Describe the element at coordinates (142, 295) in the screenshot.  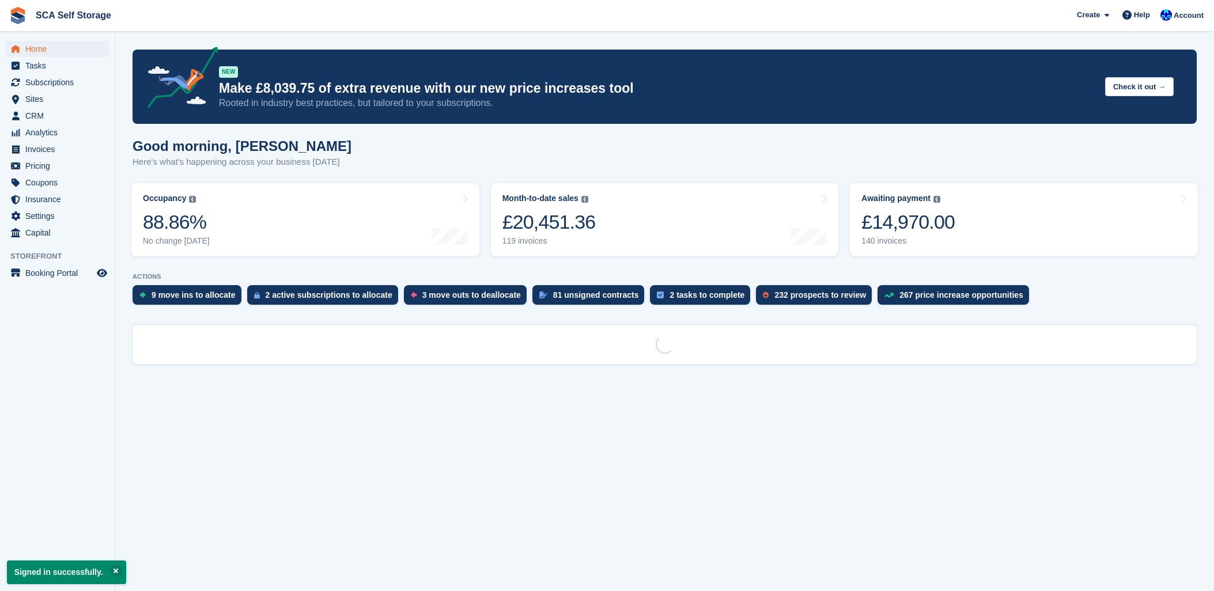
I see `img: move_ins_to_allocate_icon-fdf77a2bb77ea45bf5b3d319d69a93e2d87916cf1d5bf7949dd705db3b84f3ca.svg` at that location.